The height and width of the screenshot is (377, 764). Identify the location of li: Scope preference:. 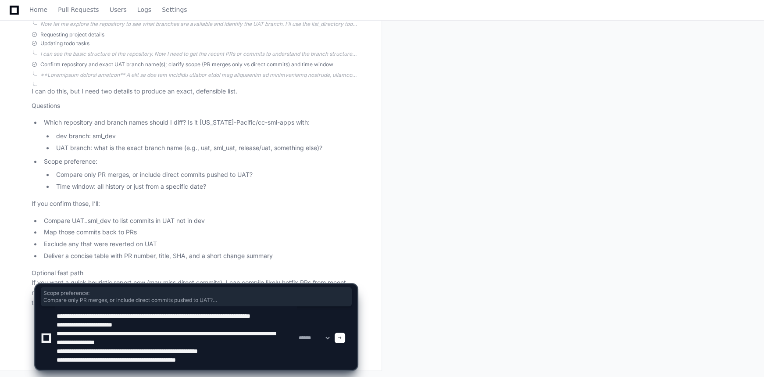
(199, 174).